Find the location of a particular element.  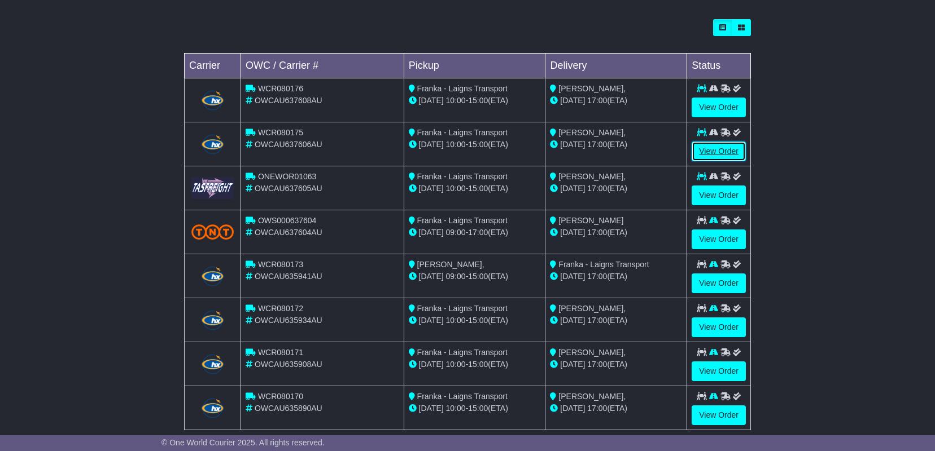

span: OWS000637604 is located at coordinates (287, 221).